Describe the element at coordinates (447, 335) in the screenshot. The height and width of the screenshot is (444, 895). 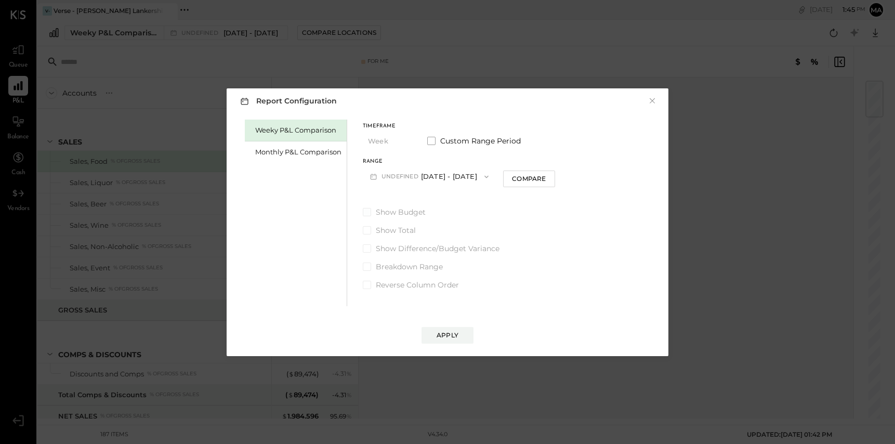
I see `div: Apply` at that location.